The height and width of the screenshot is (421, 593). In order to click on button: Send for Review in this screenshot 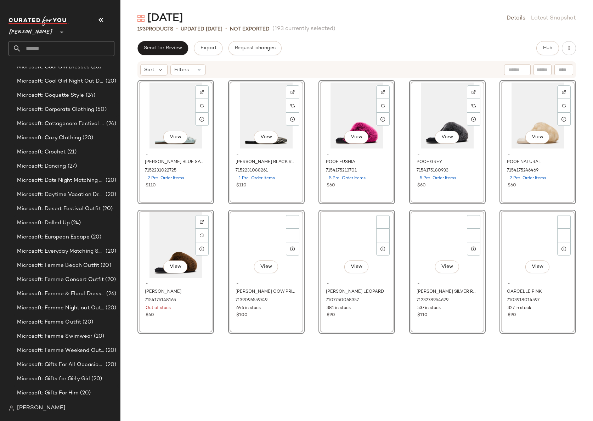, I will do `click(163, 48)`.